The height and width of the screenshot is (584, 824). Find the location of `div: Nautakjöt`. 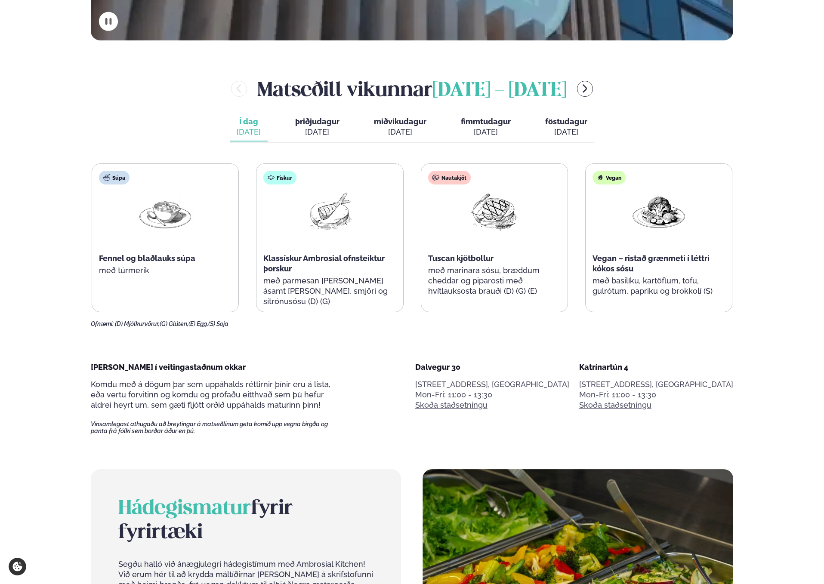

div: Nautakjöt is located at coordinates (449, 178).